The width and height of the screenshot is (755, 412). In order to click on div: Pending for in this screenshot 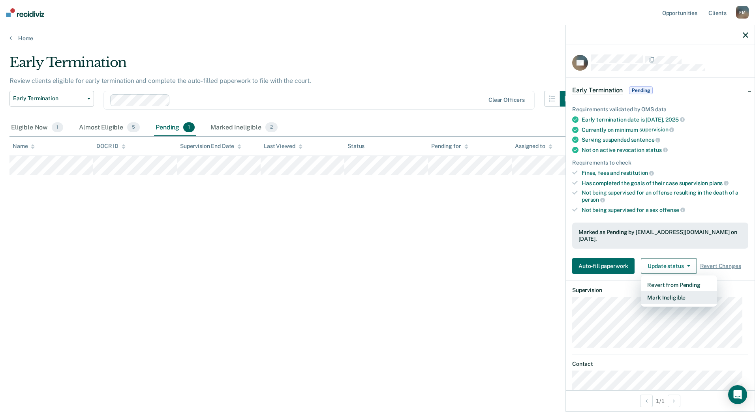, I will do `click(449, 146)`.